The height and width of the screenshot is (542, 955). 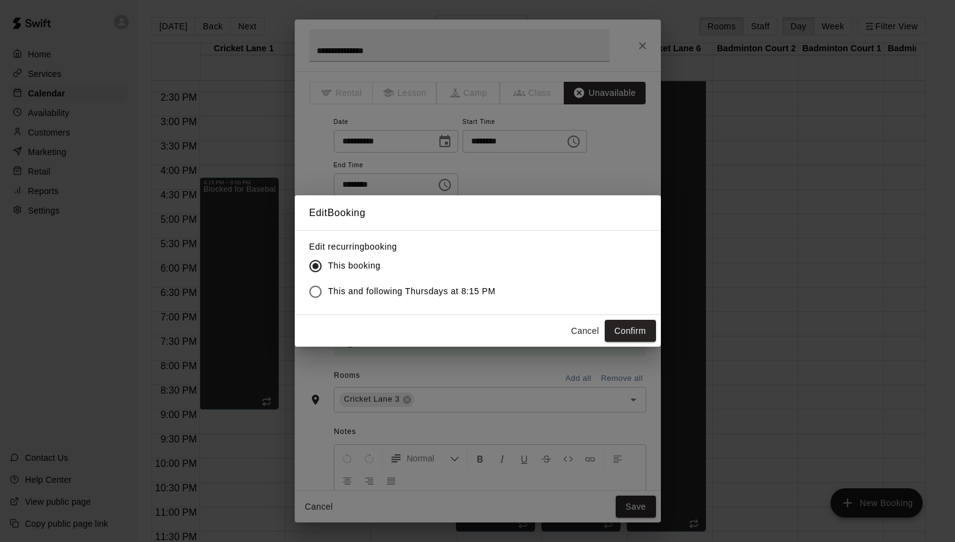 What do you see at coordinates (630, 331) in the screenshot?
I see `button: Confirm` at bounding box center [630, 331].